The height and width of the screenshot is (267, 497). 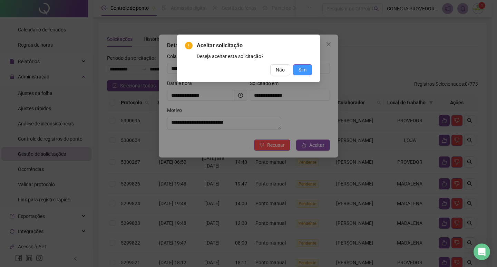 What do you see at coordinates (255, 56) in the screenshot?
I see `div: Deseja aceitar esta solicitação?` at bounding box center [255, 56].